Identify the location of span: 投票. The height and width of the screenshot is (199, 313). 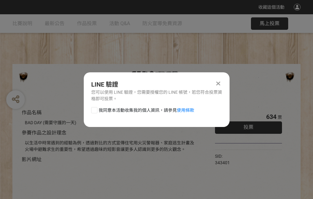
(248, 127).